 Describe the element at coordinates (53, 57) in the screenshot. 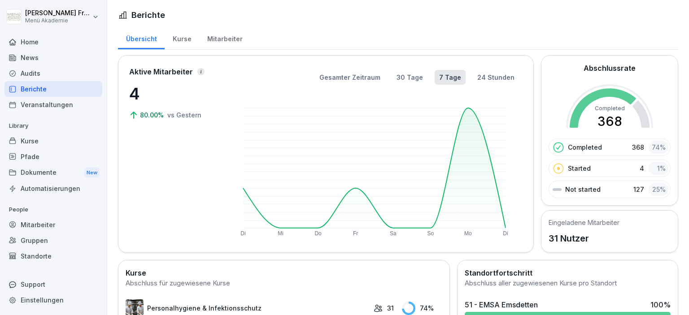

I see `a: News` at that location.